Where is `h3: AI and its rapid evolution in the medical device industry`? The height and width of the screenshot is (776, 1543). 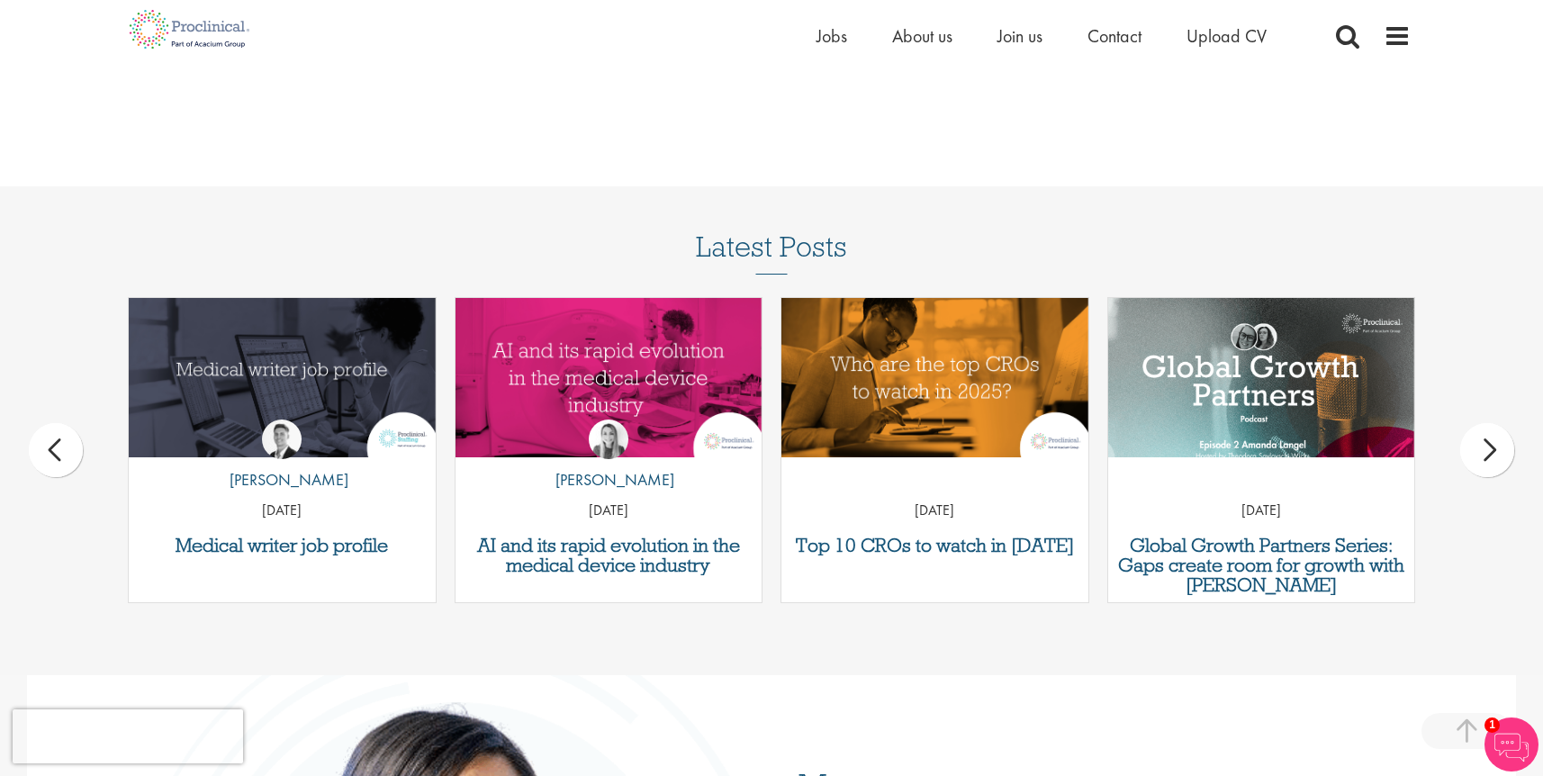 h3: AI and its rapid evolution in the medical device industry is located at coordinates (608, 555).